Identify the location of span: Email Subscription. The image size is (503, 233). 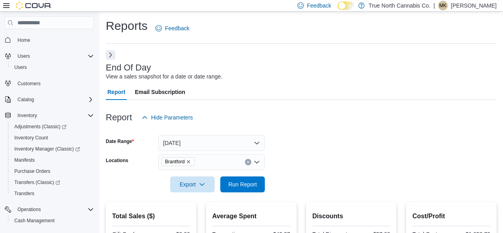
(160, 92).